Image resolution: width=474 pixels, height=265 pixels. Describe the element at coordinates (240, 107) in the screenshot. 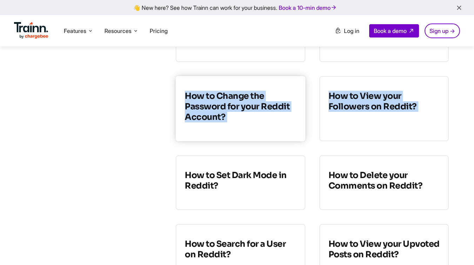

I see `h3: How to Change the Password for your Reddit Account?` at that location.